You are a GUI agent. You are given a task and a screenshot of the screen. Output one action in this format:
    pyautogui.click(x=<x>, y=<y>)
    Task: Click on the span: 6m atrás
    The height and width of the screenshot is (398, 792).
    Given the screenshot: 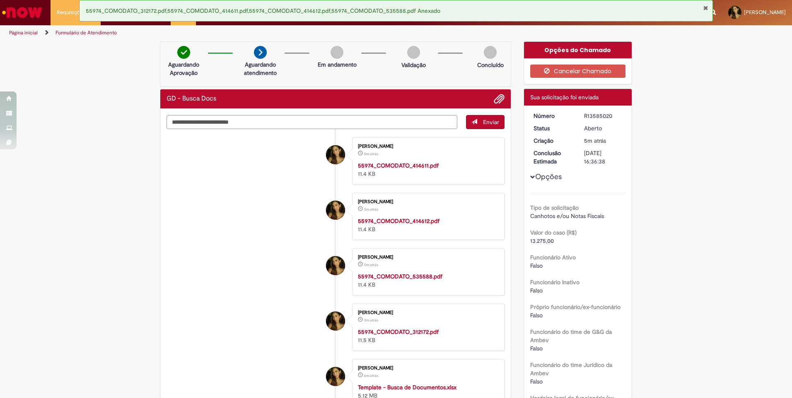 What is the action you would take?
    pyautogui.click(x=371, y=376)
    